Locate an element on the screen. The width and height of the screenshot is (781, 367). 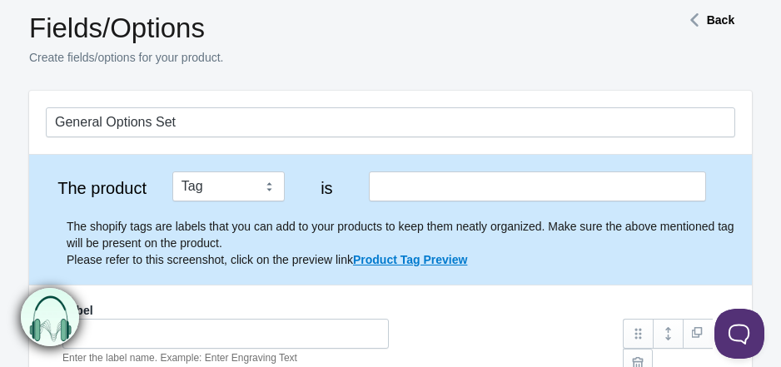
input: General Options Set is located at coordinates (391, 122).